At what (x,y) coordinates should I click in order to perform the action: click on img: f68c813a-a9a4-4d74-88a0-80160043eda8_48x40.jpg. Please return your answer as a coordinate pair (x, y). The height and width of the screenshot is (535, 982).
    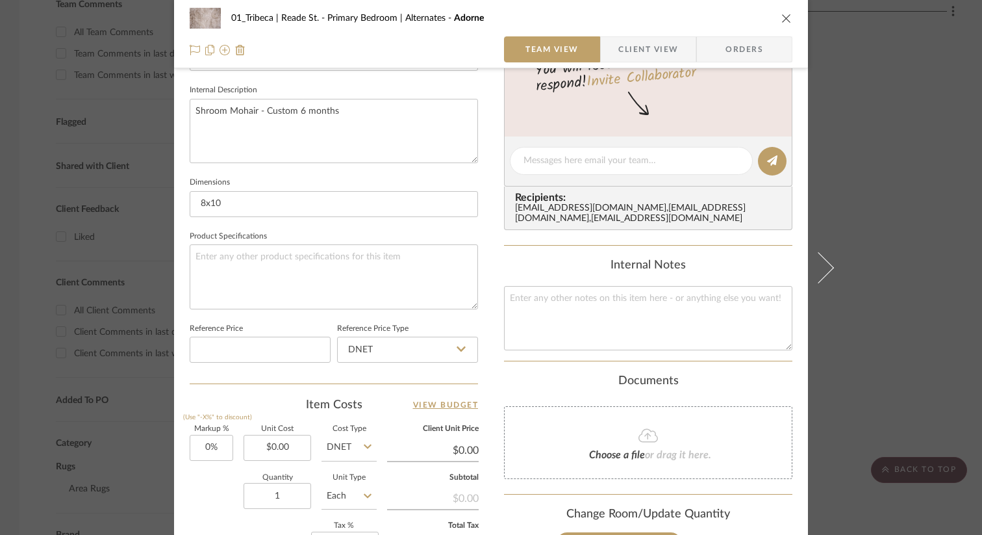
    Looking at the image, I should click on (205, 18).